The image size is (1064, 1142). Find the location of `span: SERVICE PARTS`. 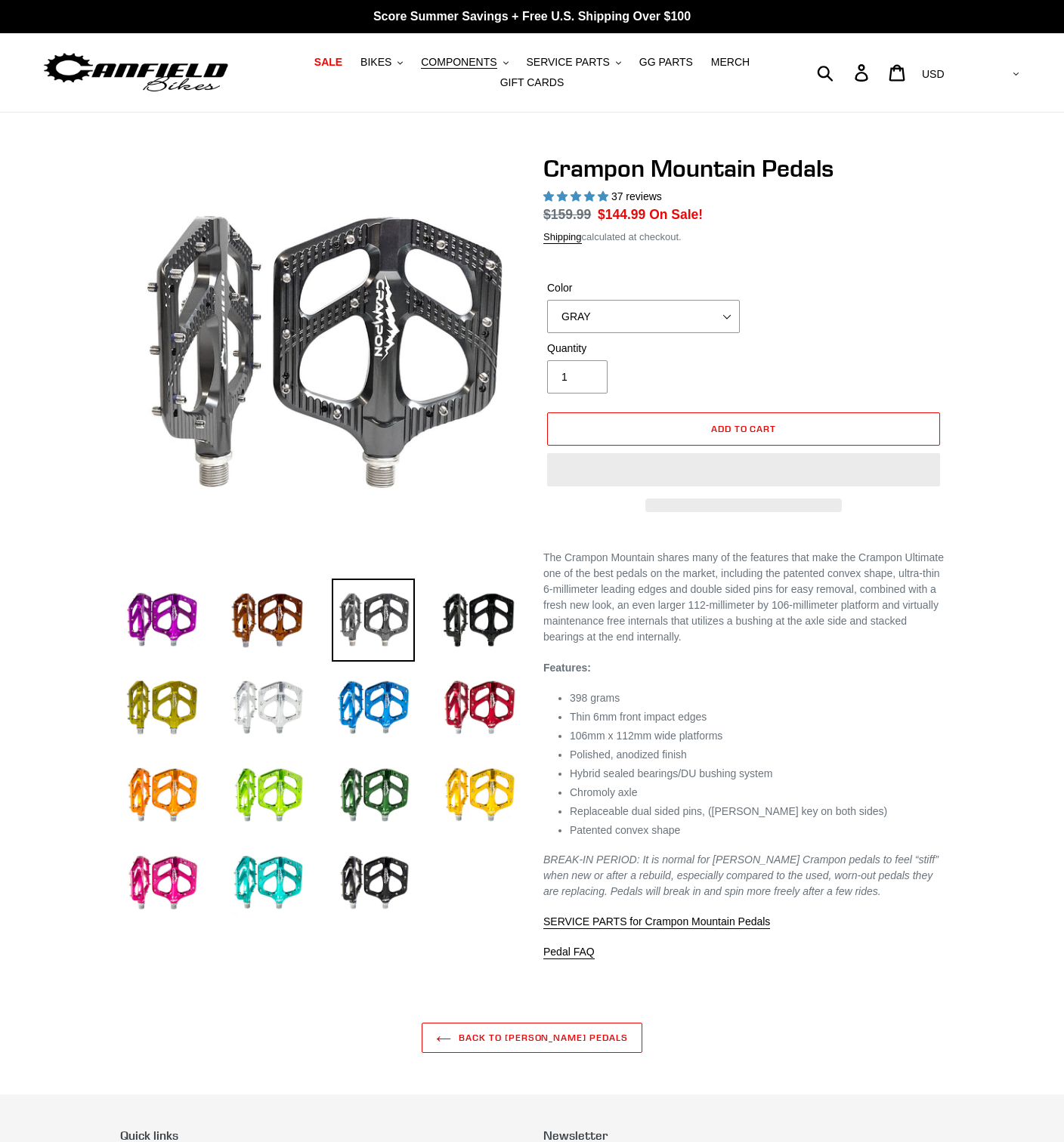

span: SERVICE PARTS is located at coordinates (568, 62).